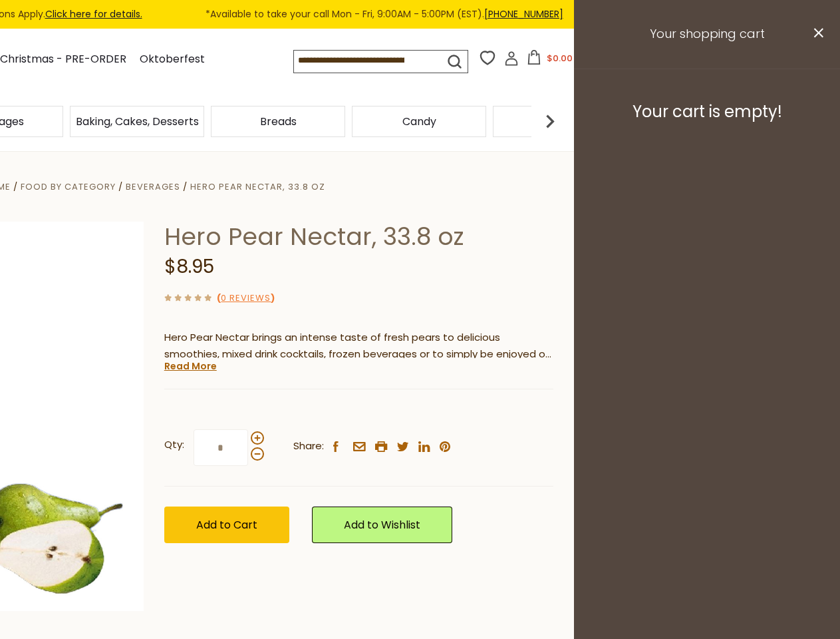 The height and width of the screenshot is (639, 840). What do you see at coordinates (258, 186) in the screenshot?
I see `a: Hero Pear Nectar, 33.8 oz` at bounding box center [258, 186].